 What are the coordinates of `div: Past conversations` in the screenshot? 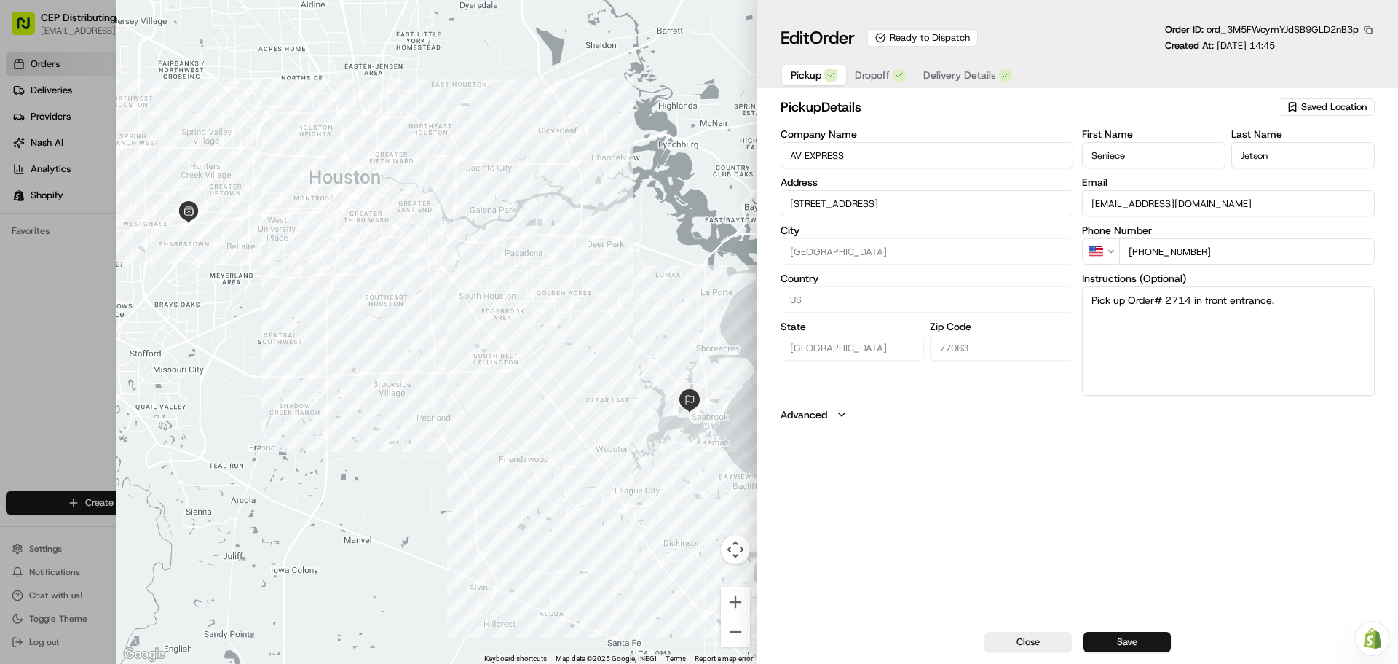 It's located at (56, 195).